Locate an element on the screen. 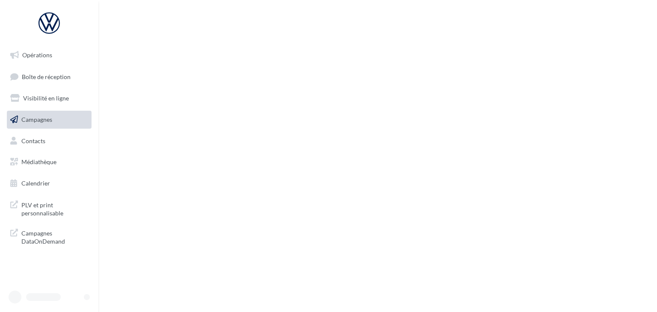 Image resolution: width=657 pixels, height=312 pixels. a: Visibilité en ligne is located at coordinates (49, 98).